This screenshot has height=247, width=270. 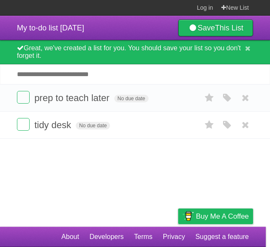 I want to click on span: Buy me a coffee, so click(x=222, y=216).